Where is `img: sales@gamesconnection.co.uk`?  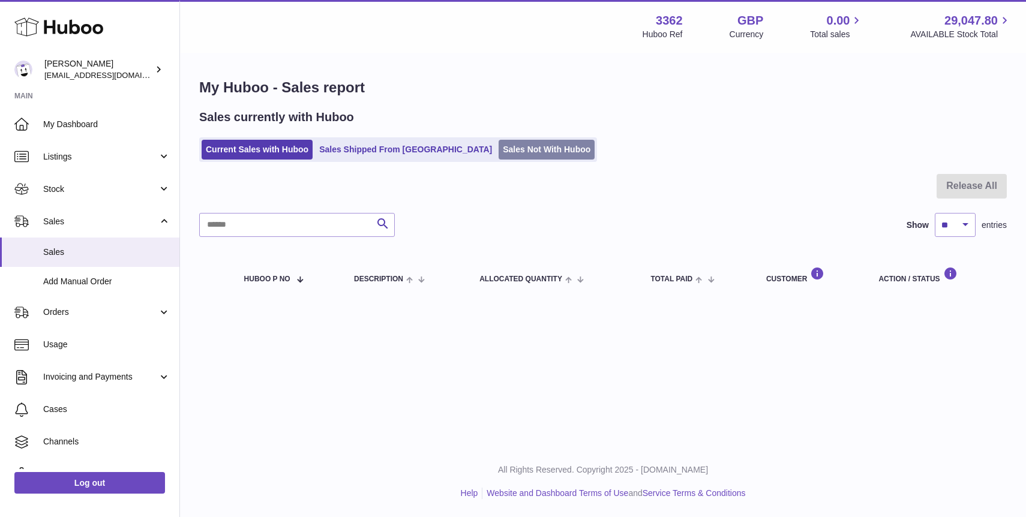 img: sales@gamesconnection.co.uk is located at coordinates (23, 70).